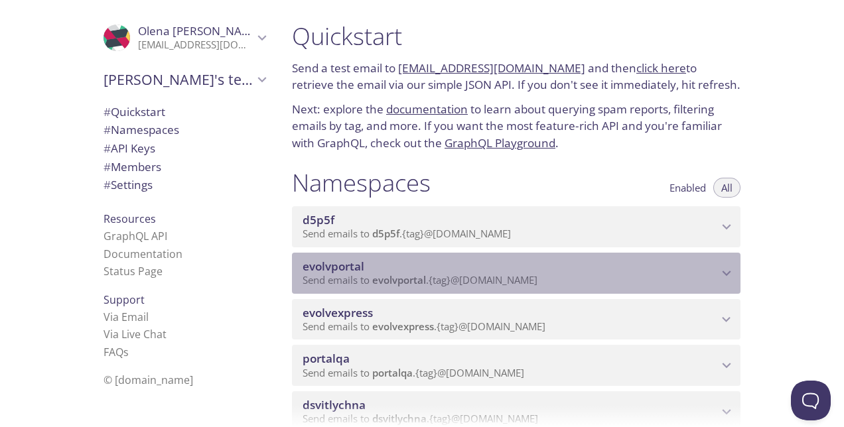 The image size is (844, 427). What do you see at coordinates (516, 126) in the screenshot?
I see `p: Next: explore the to learn about querying spam reports, filtering emails by tag, and more. If you...` at bounding box center [516, 126].